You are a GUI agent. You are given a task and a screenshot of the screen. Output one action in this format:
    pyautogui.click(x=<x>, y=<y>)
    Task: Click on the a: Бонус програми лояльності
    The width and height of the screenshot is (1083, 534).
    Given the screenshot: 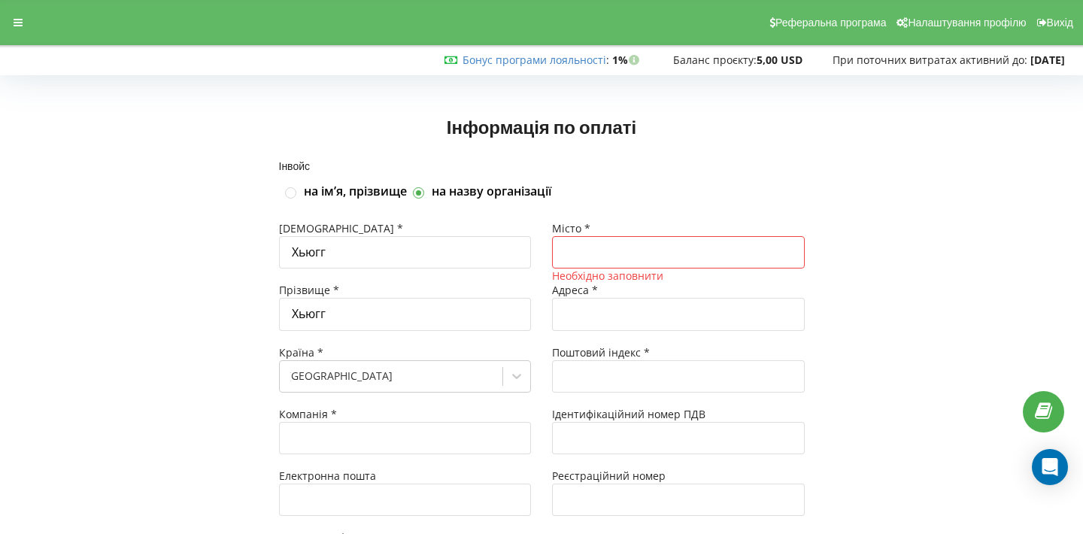 What is the action you would take?
    pyautogui.click(x=534, y=59)
    